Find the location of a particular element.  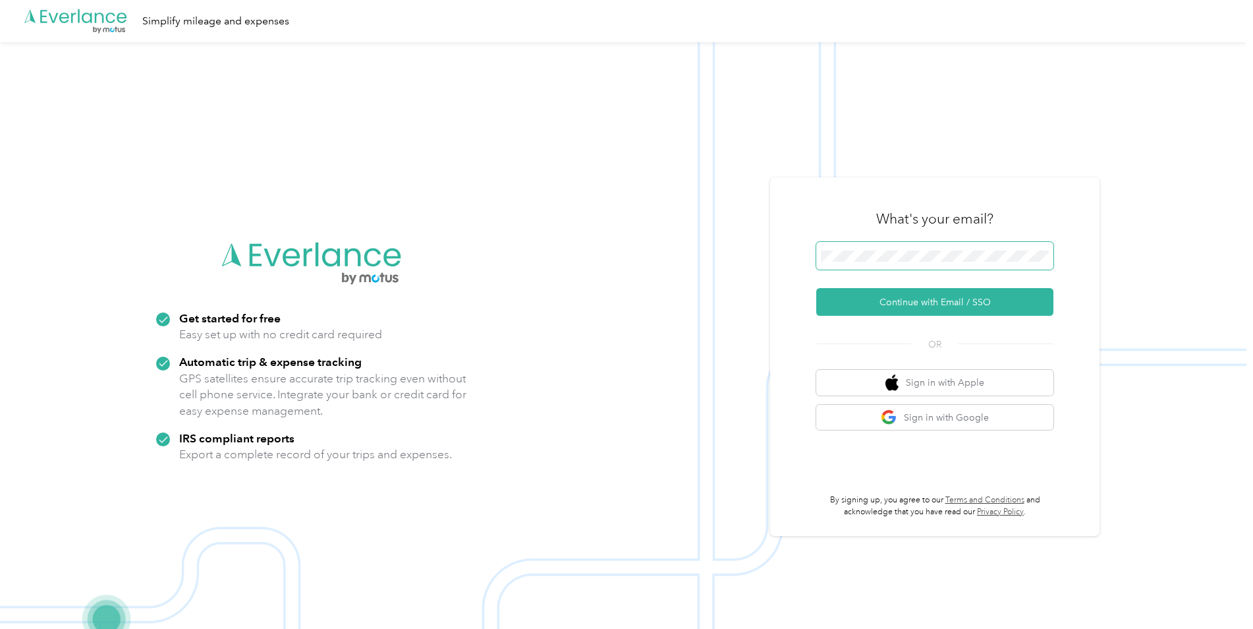

strong: Get started for free is located at coordinates (230, 318).